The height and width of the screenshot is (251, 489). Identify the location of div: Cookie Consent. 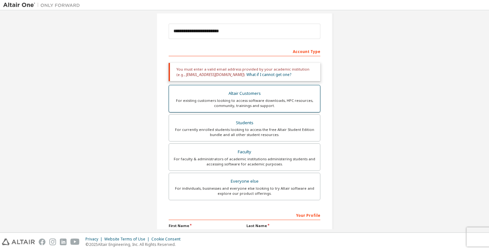
(168, 240).